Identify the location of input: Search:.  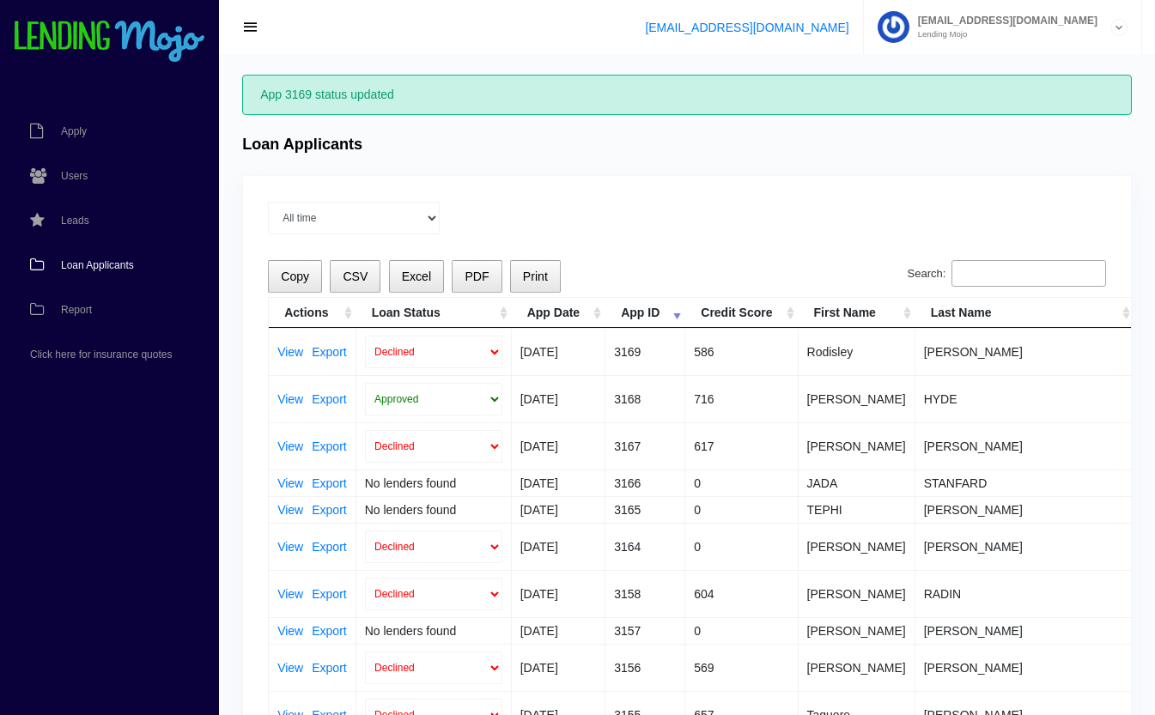
(1029, 274).